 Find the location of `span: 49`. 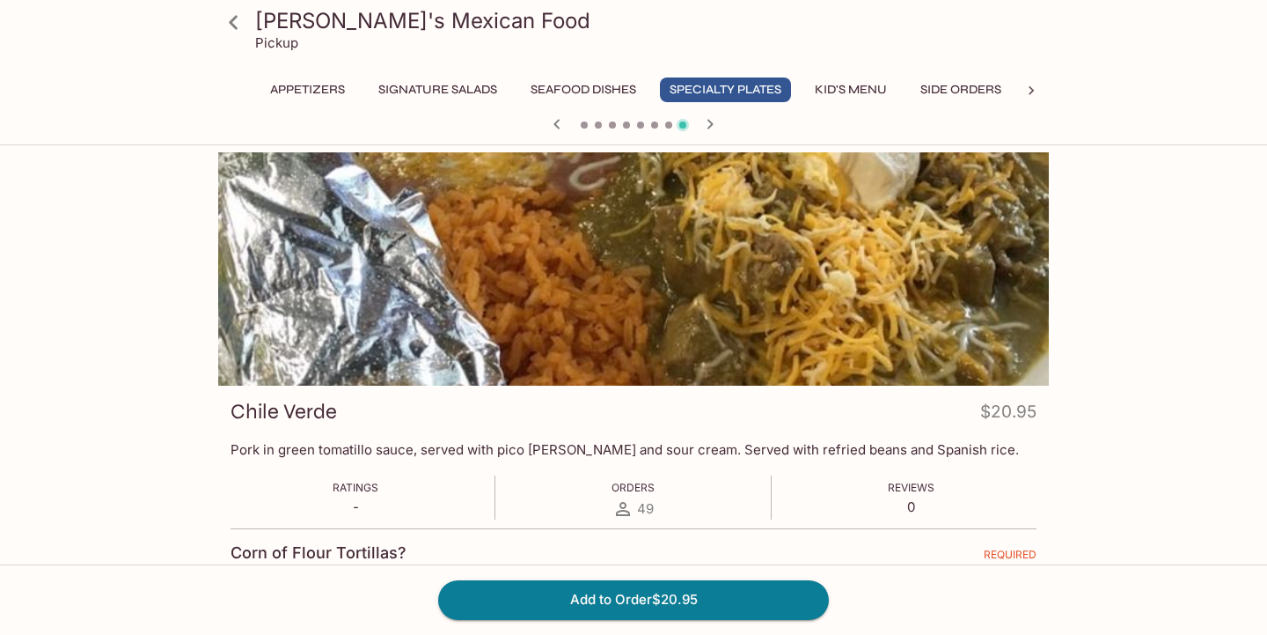

span: 49 is located at coordinates (645, 508).